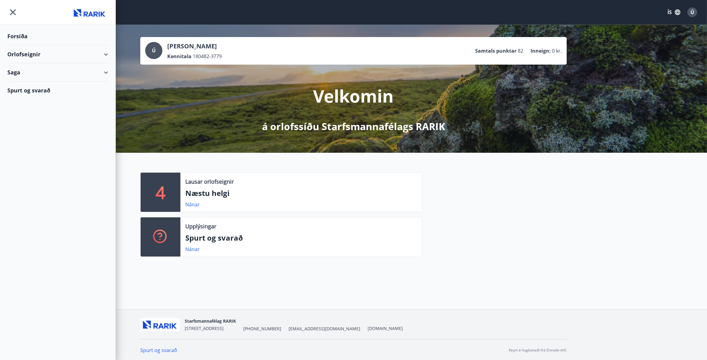  I want to click on span: Starfsmannafélag RARIK, so click(210, 321).